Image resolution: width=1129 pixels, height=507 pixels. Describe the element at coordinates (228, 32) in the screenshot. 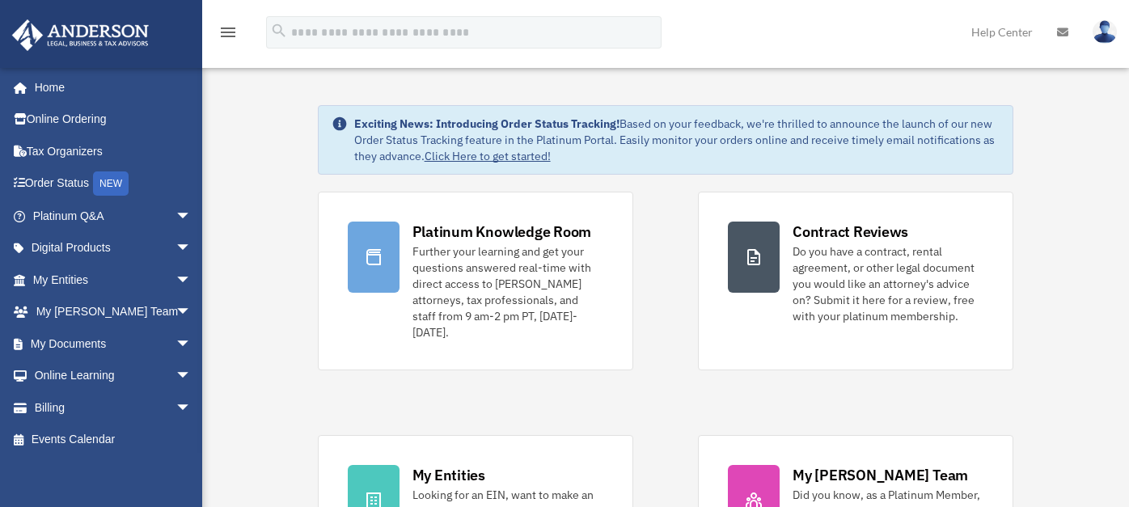

I see `i: menu` at that location.